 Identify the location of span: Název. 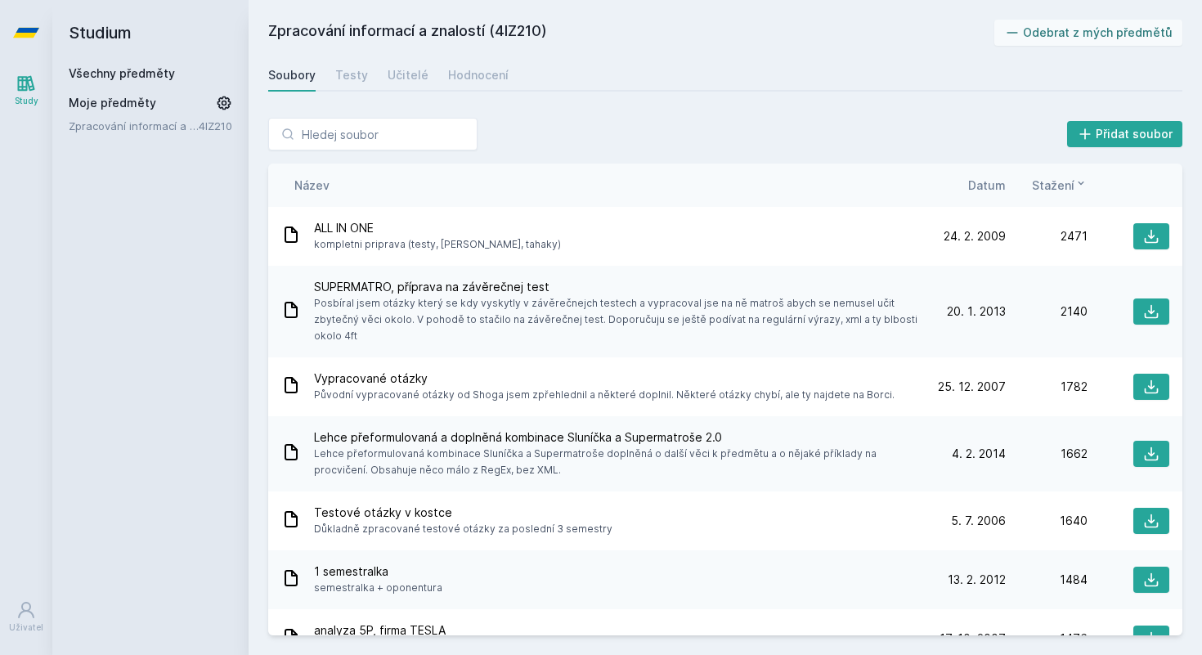
(312, 185).